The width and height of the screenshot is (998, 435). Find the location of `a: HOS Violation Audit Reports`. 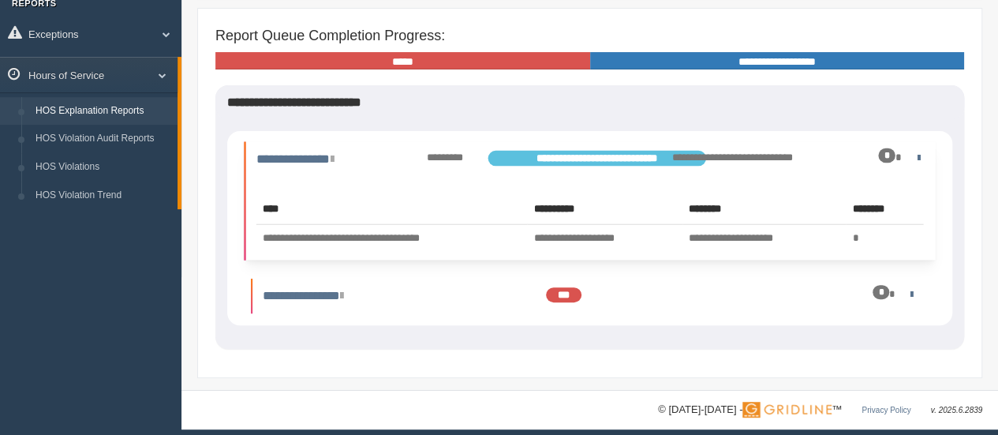

a: HOS Violation Audit Reports is located at coordinates (103, 139).